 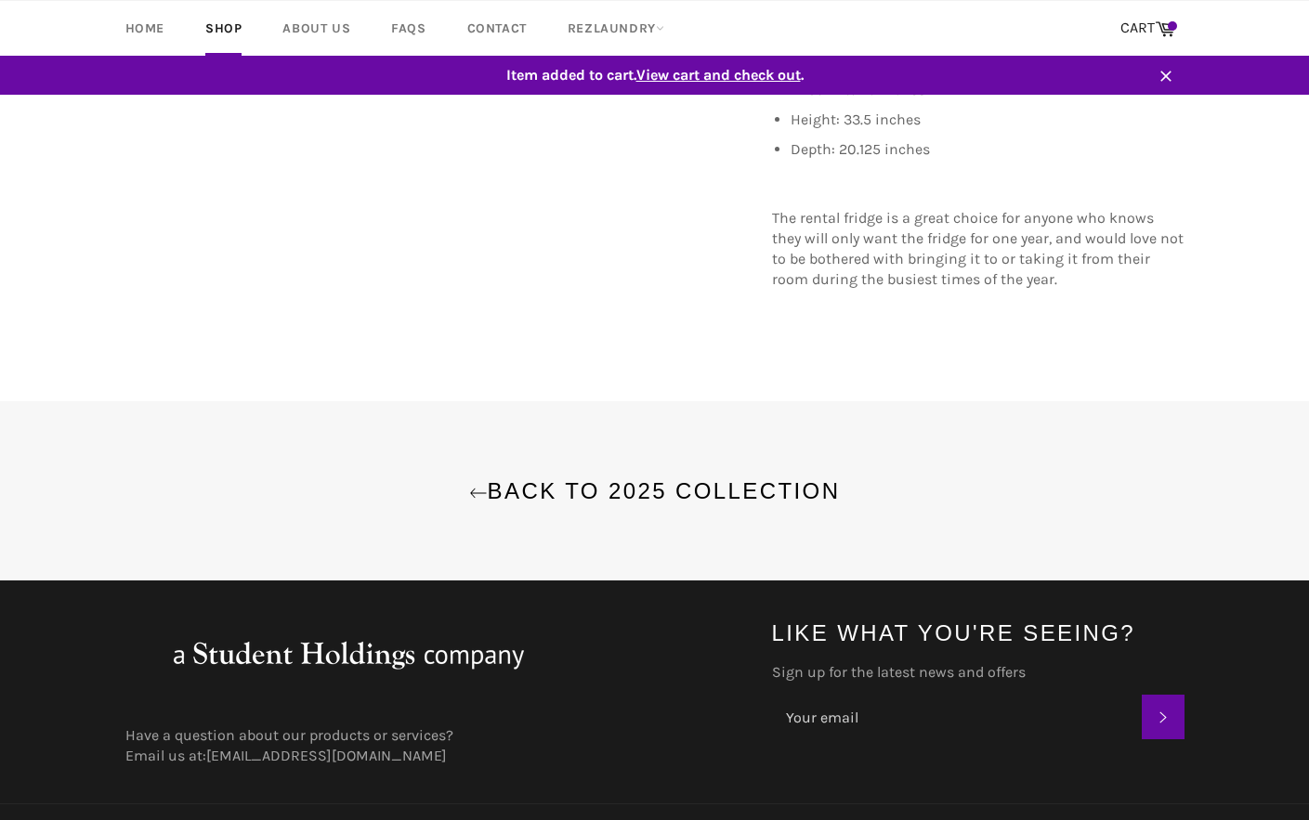 I want to click on div: Have a question about our products or services? Email us at:, so click(x=430, y=746).